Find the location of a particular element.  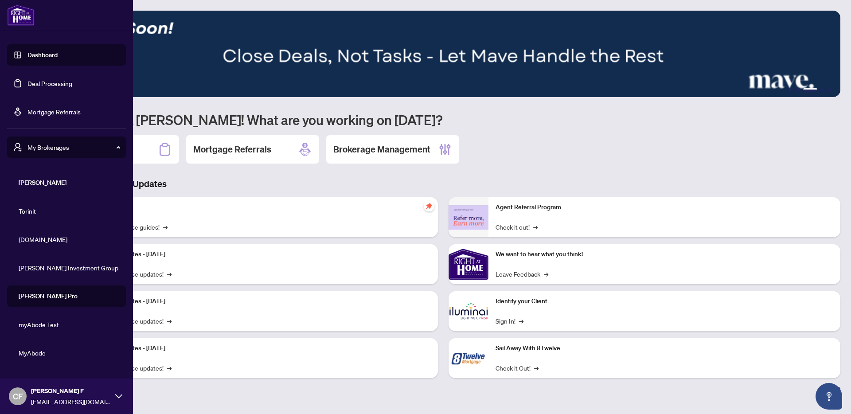

p: Self-Help is located at coordinates (262, 207).